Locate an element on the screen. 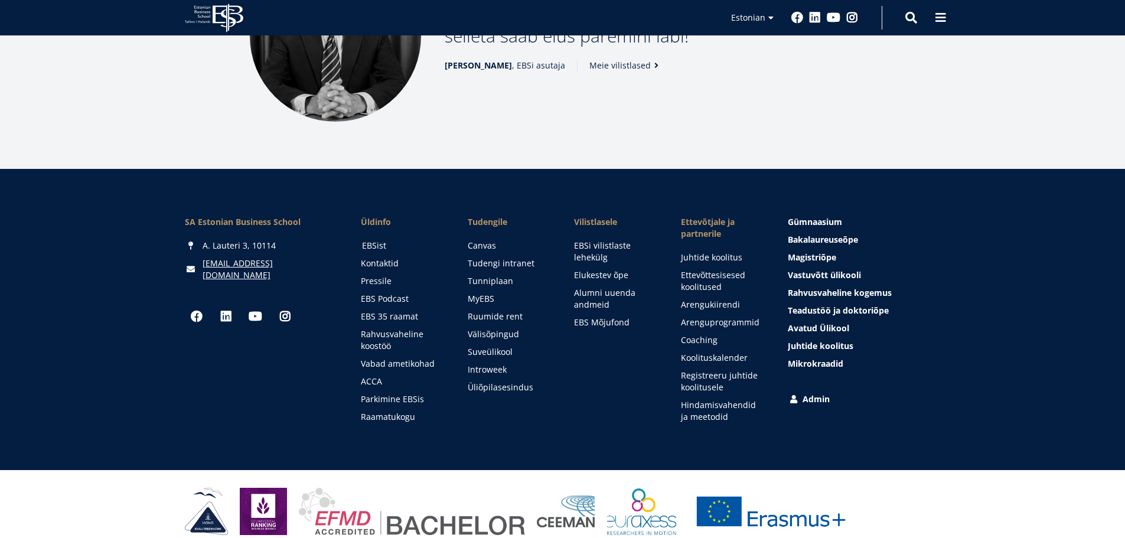 Image resolution: width=1125 pixels, height=538 pixels. a: EFMD is located at coordinates (412, 511).